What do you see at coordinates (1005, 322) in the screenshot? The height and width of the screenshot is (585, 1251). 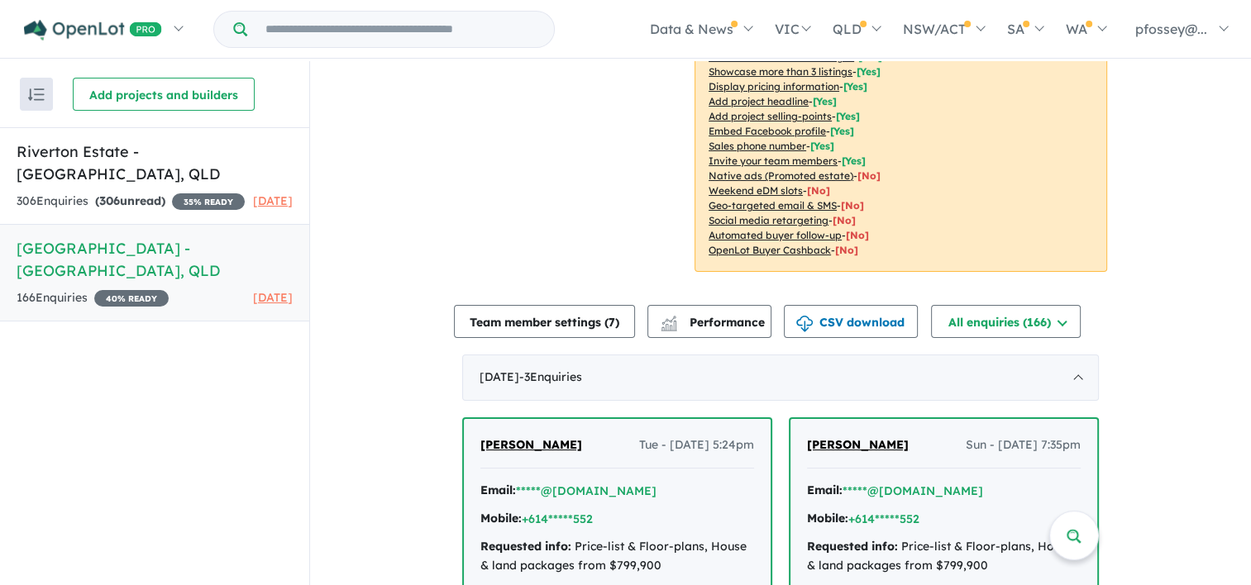 I see `button: All enquiries (166)` at bounding box center [1005, 322].